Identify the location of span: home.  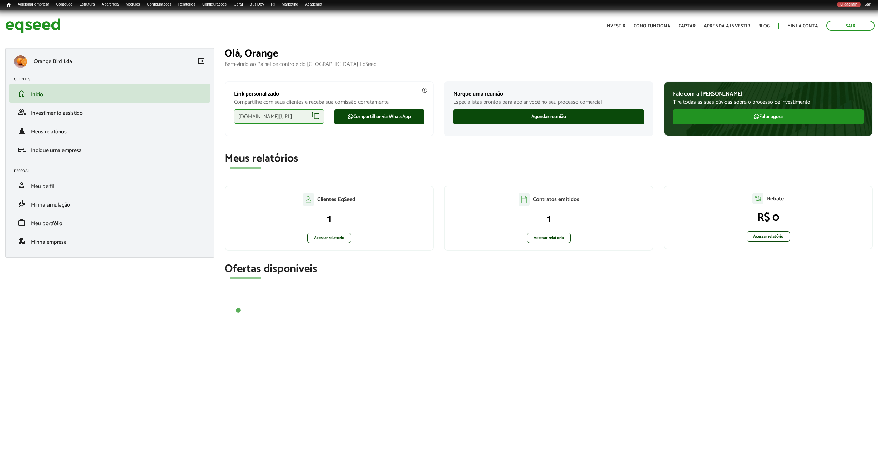
(22, 94).